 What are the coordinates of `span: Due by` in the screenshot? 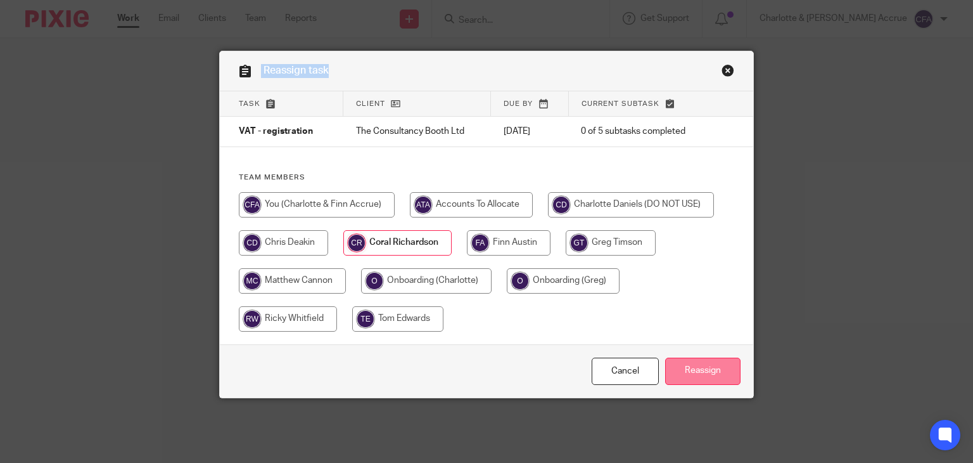 It's located at (518, 103).